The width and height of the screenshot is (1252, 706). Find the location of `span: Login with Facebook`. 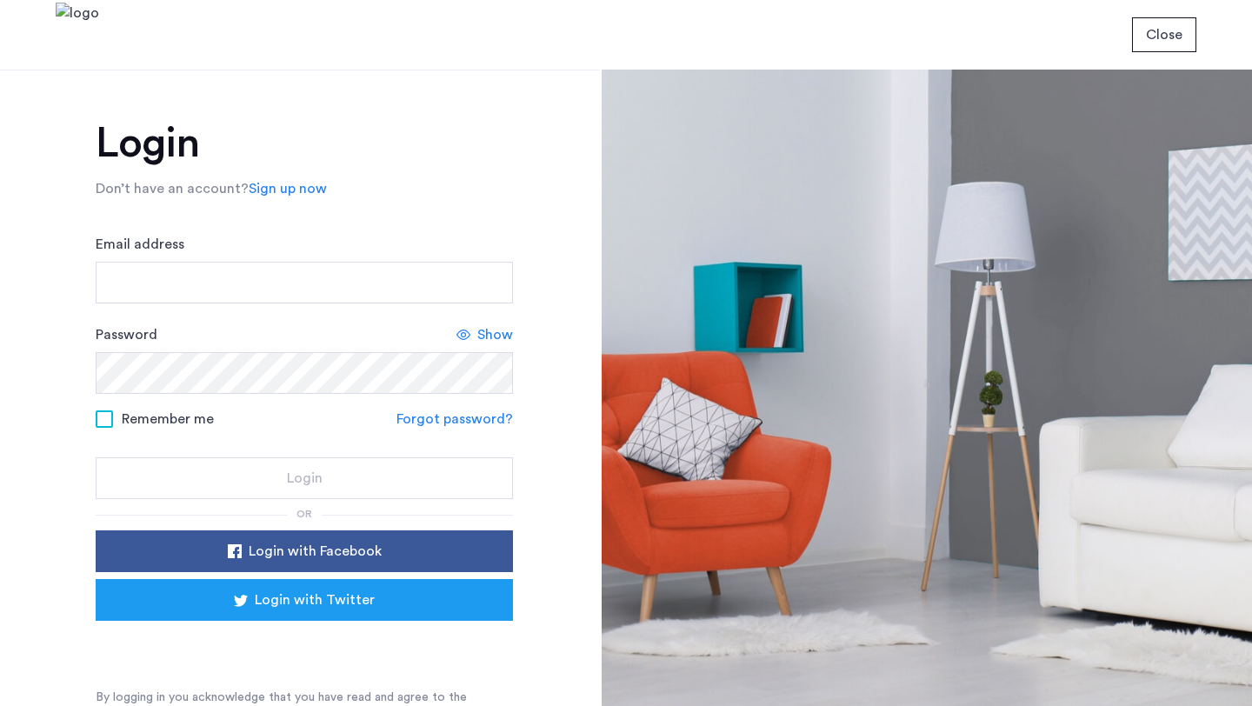

span: Login with Facebook is located at coordinates (315, 551).